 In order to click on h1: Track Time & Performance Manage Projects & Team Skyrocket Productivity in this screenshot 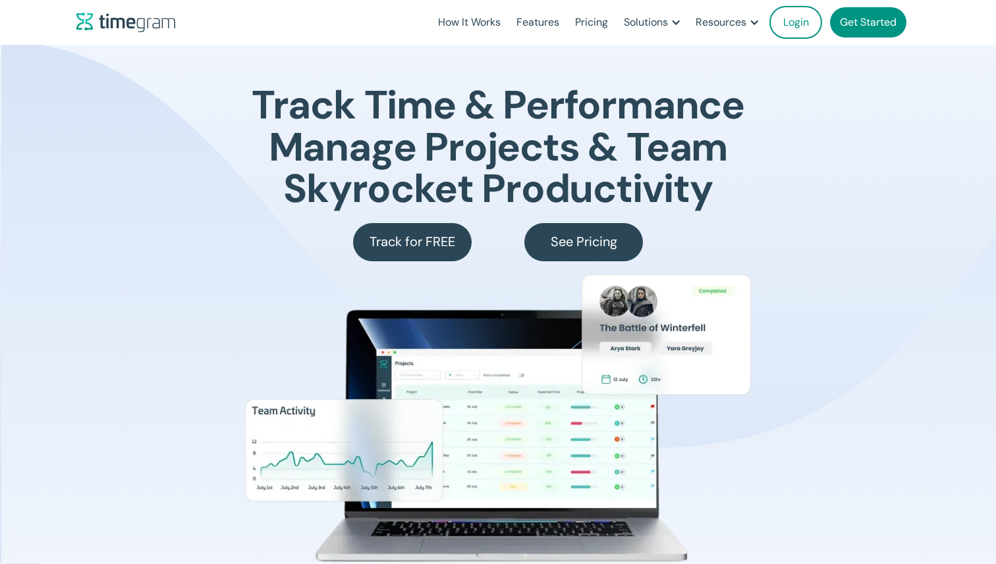, I will do `click(498, 147)`.